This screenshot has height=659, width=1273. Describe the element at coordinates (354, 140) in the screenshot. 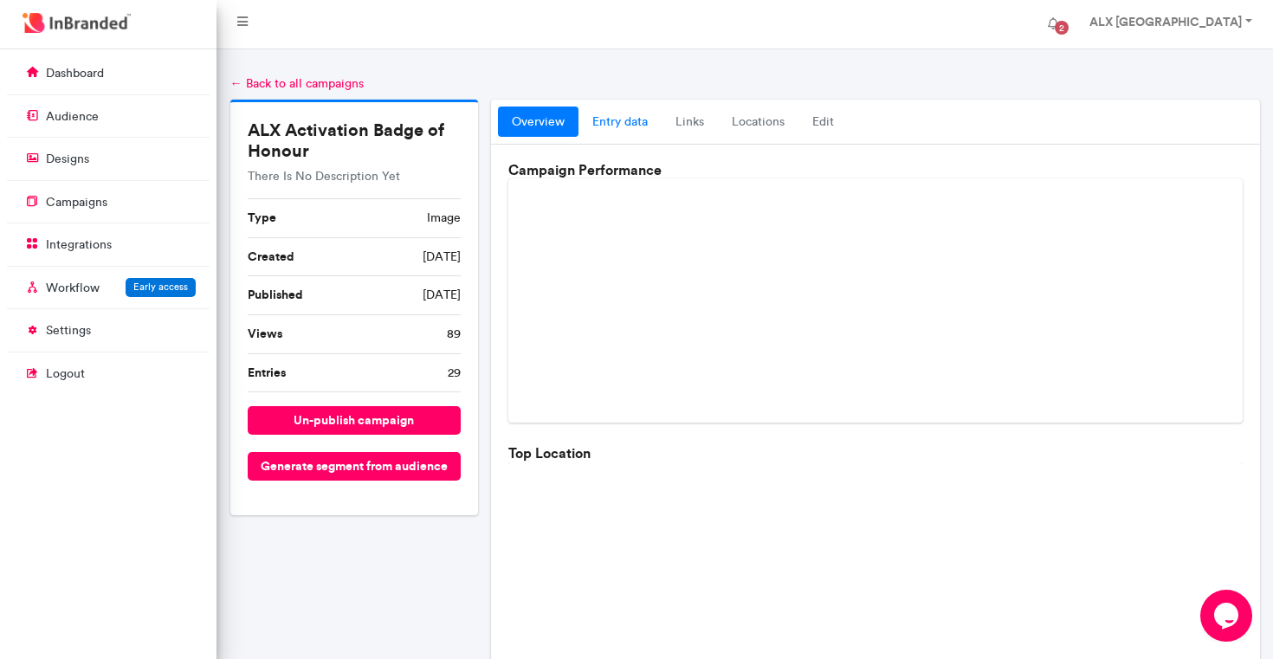

I see `h5: ALX Activation Badge of Honour` at that location.